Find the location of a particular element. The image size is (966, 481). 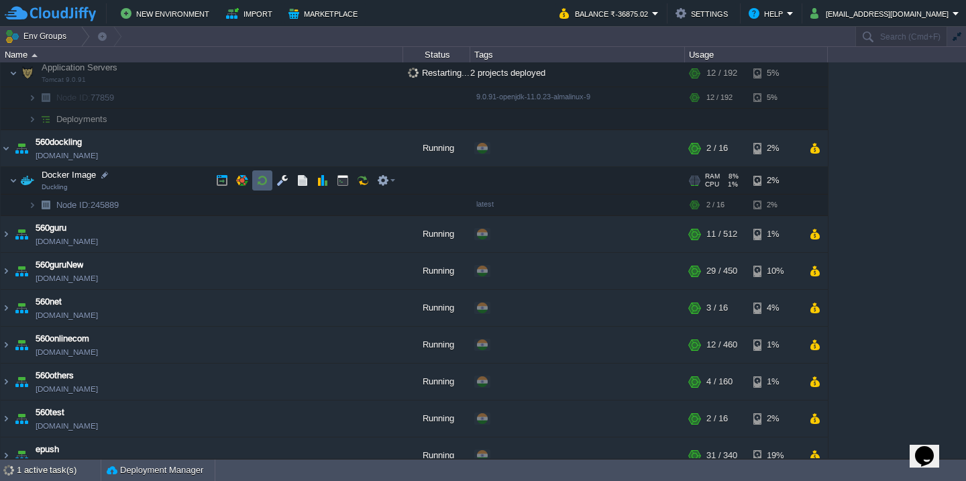

button: Balance ₹-36875.02 is located at coordinates (606, 13).